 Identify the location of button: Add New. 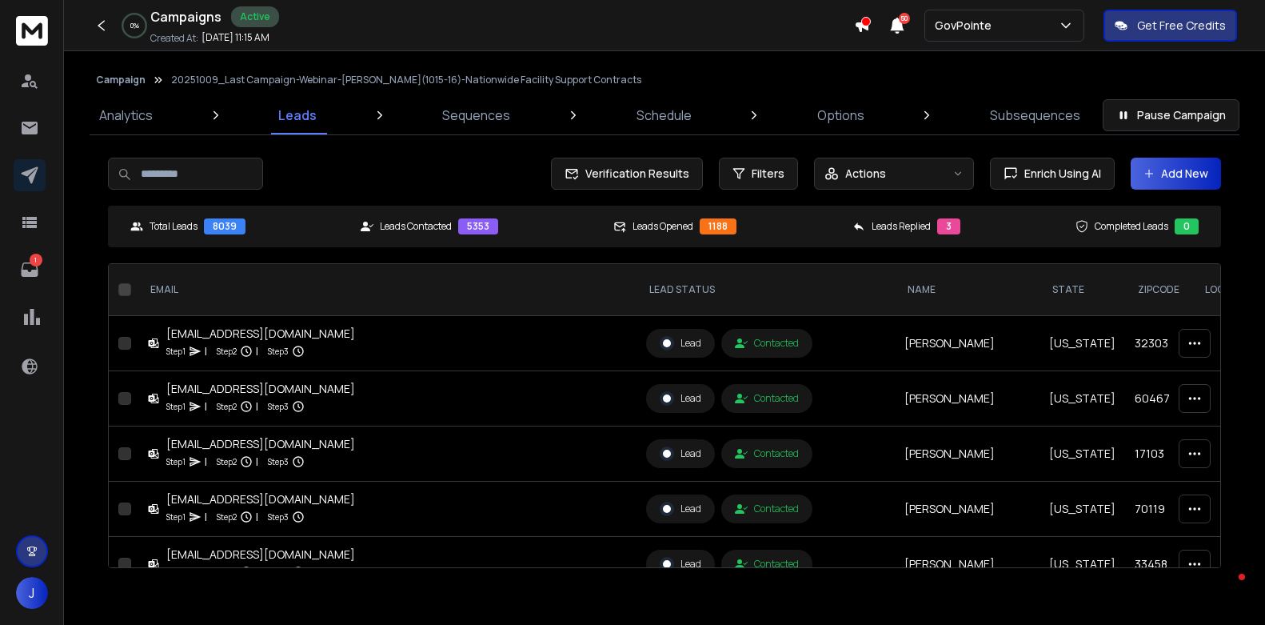
(1175, 174).